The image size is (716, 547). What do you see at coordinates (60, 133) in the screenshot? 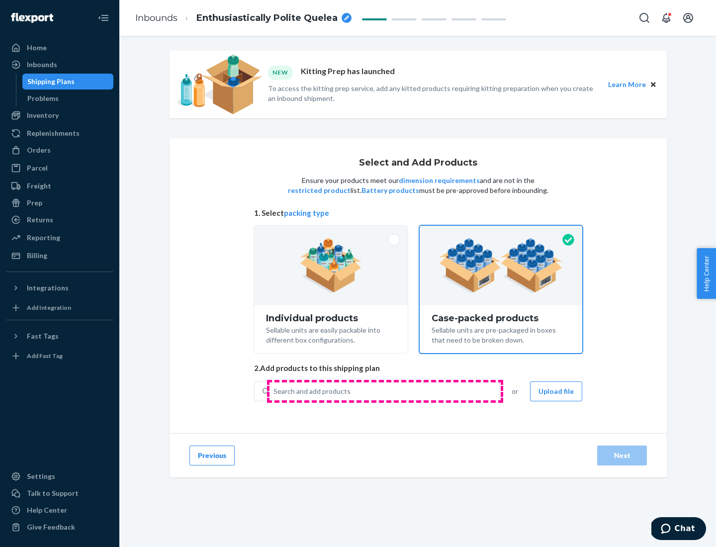
I see `a: Replenishments` at bounding box center [60, 133].